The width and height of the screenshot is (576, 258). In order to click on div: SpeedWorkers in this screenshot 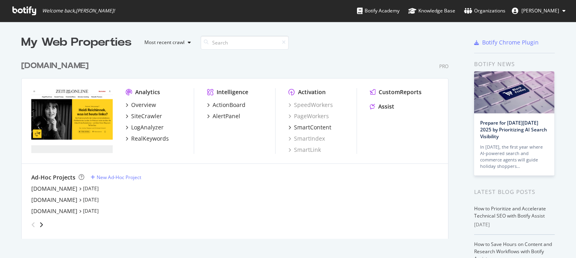, I will do `click(311, 105)`.